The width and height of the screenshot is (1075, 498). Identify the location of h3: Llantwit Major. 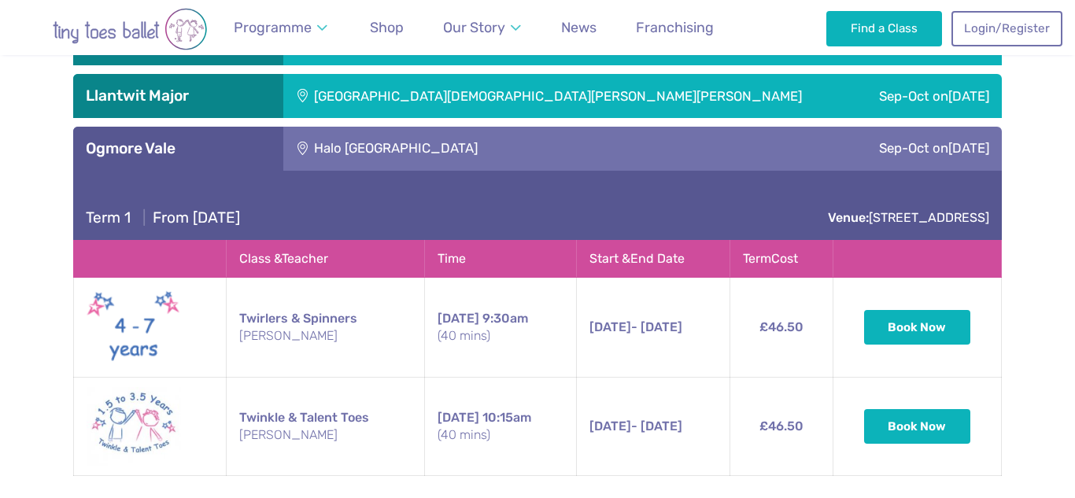
(178, 96).